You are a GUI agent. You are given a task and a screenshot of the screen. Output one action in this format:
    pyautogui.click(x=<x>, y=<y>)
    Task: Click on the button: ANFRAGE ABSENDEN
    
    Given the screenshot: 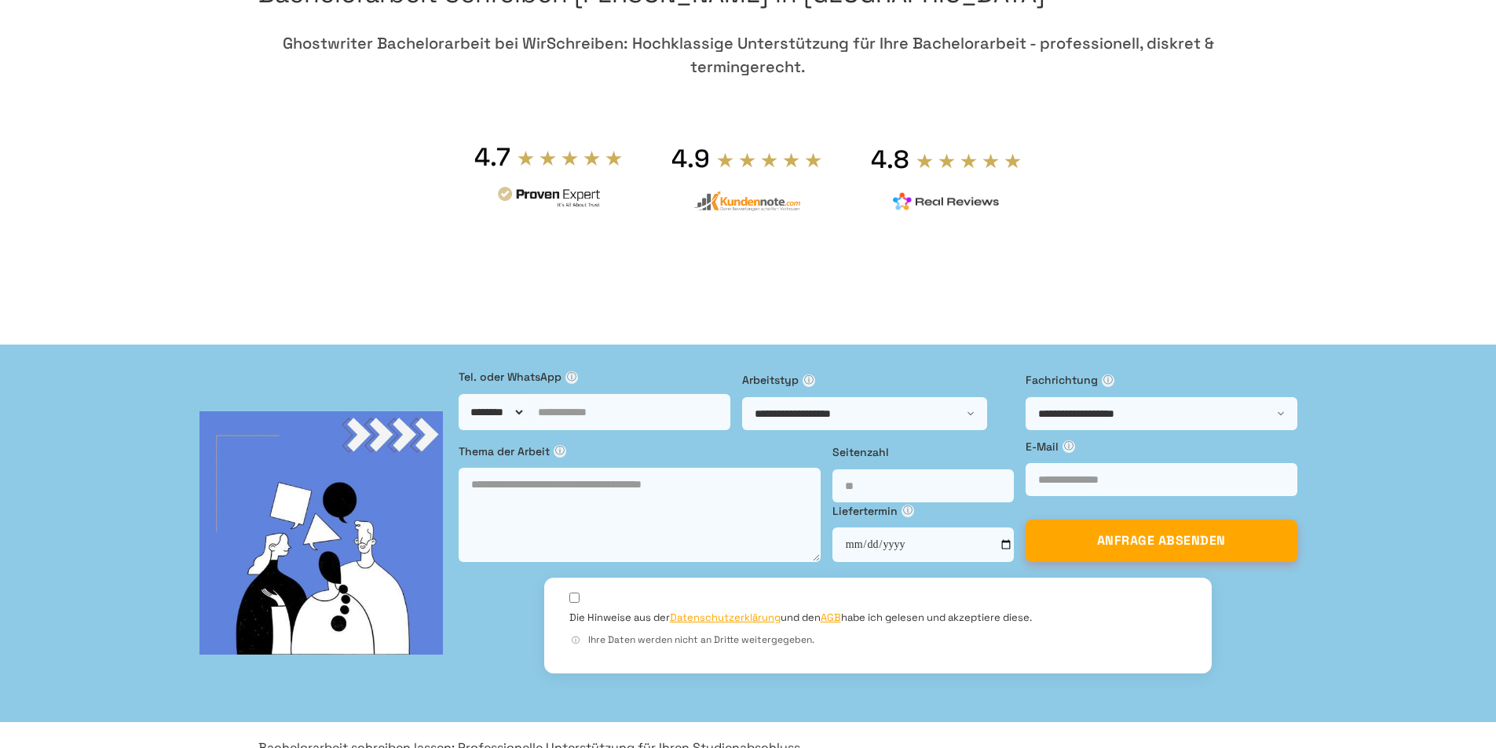 What is the action you would take?
    pyautogui.click(x=1161, y=541)
    